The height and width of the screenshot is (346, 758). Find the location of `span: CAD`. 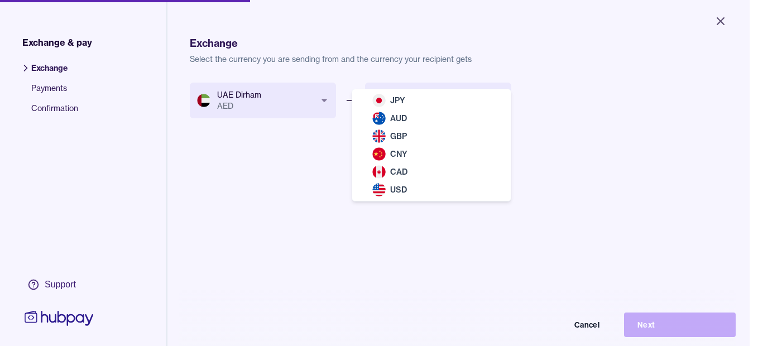

span: CAD is located at coordinates (399, 172).